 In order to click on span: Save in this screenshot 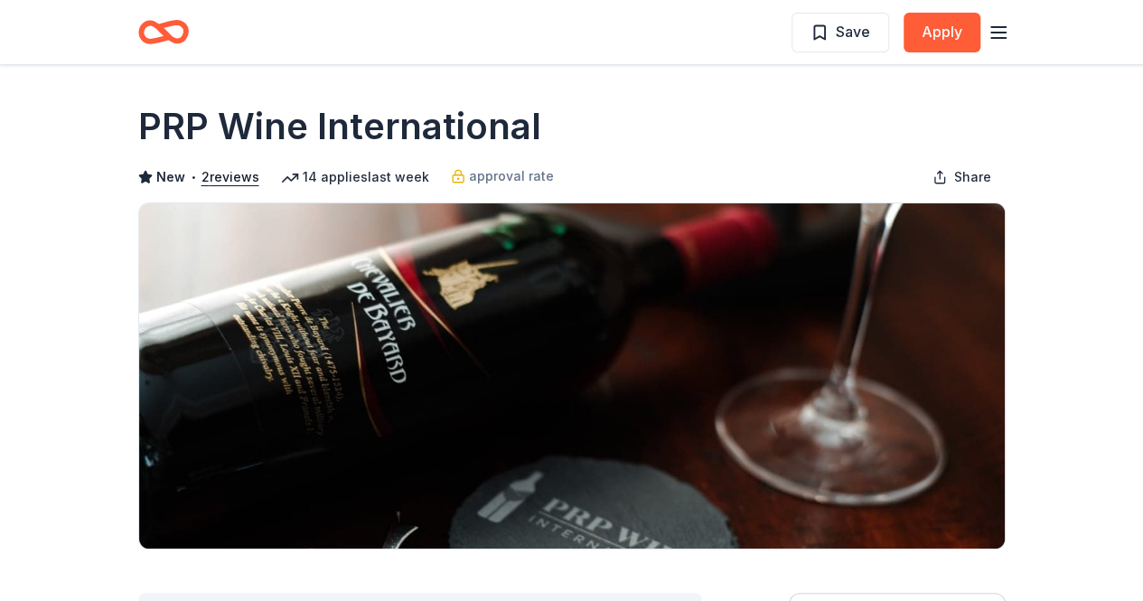, I will do `click(853, 32)`.